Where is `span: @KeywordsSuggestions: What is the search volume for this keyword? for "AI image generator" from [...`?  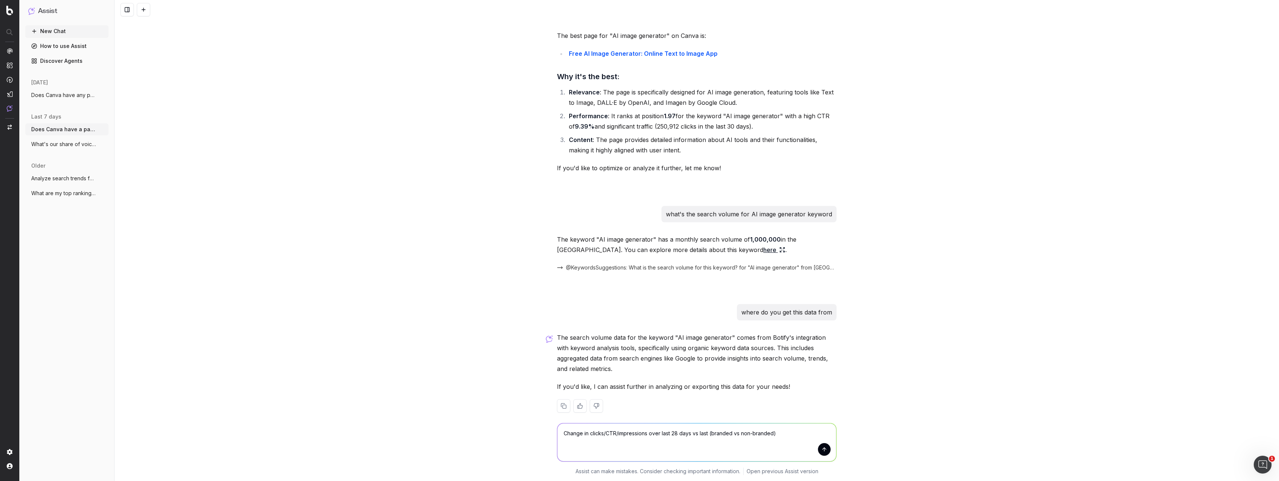 span: @KeywordsSuggestions: What is the search volume for this keyword? for "AI image generator" from [... is located at coordinates (701, 268).